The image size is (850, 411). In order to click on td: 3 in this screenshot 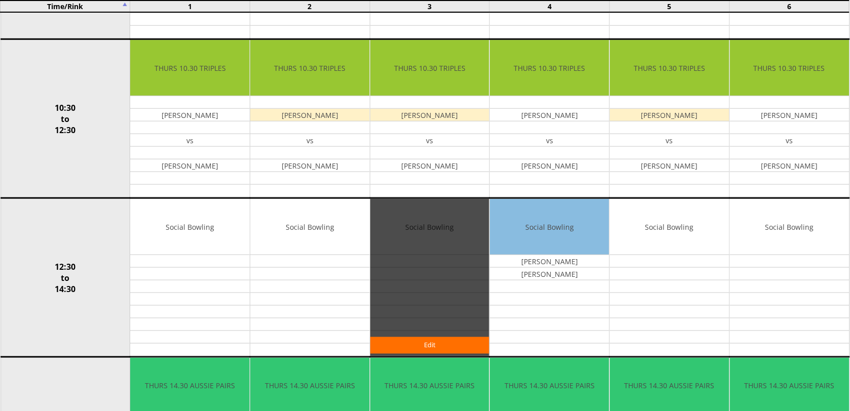, I will do `click(429, 6)`.